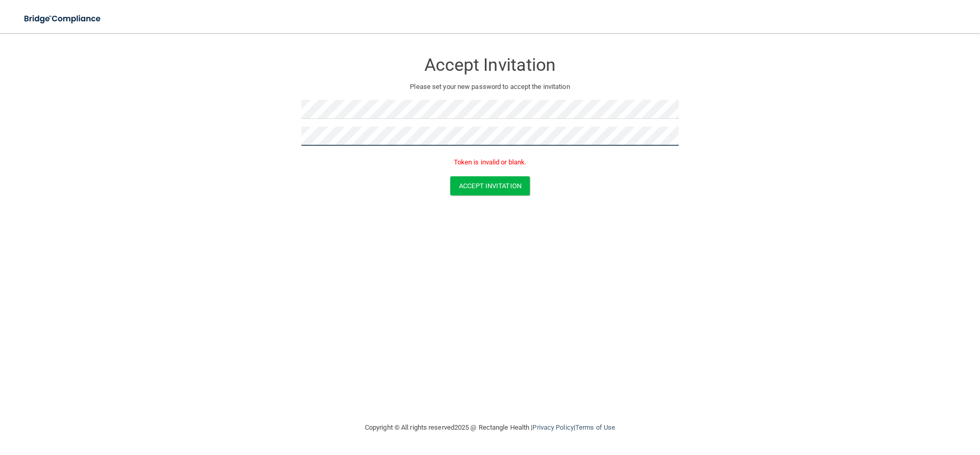  Describe the element at coordinates (552, 427) in the screenshot. I see `a: Privacy Policy` at that location.